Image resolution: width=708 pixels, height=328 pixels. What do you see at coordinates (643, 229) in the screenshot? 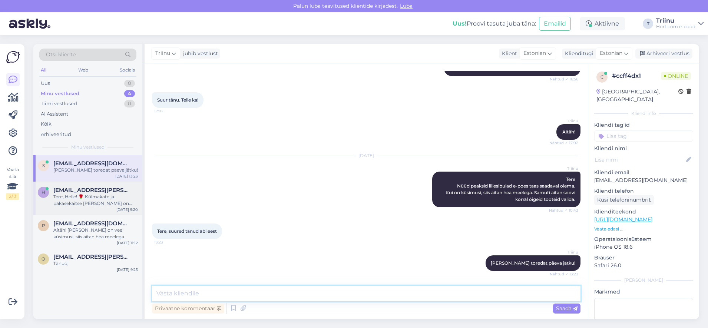
I see `p: Vaata edasi ...` at bounding box center [643, 229].